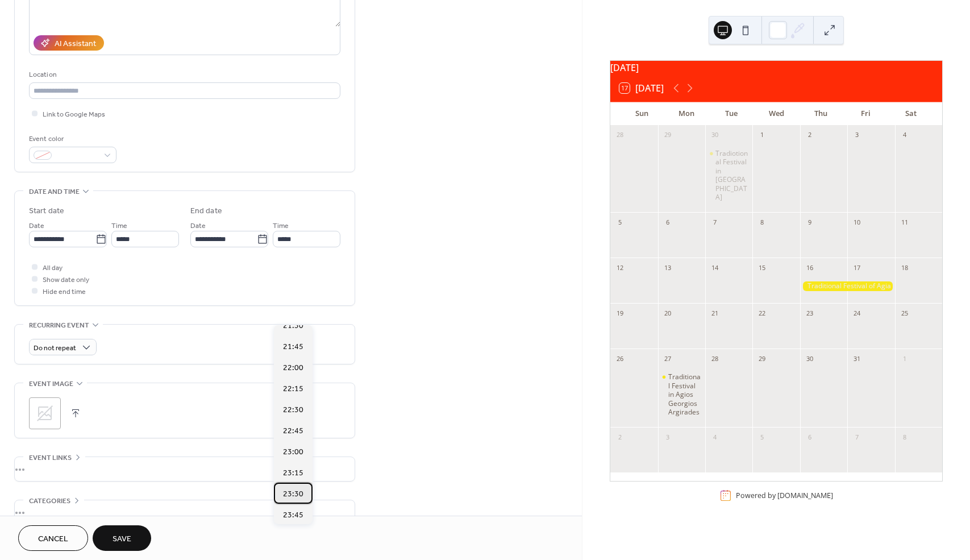  I want to click on div: 23, so click(809, 313).